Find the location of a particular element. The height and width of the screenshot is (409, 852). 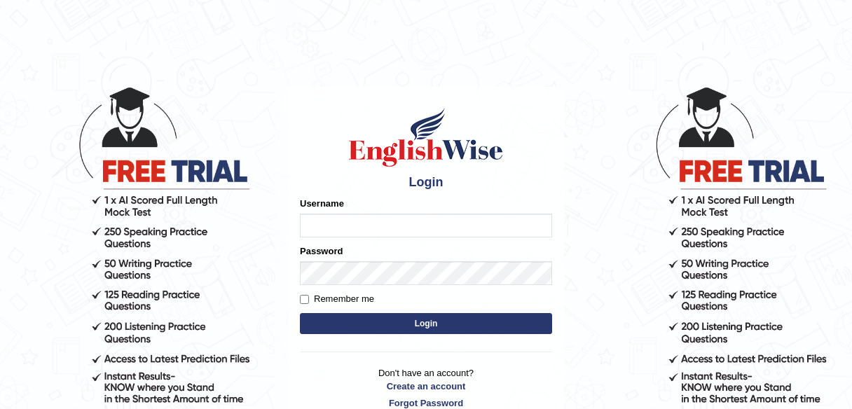

h4: Login is located at coordinates (426, 183).